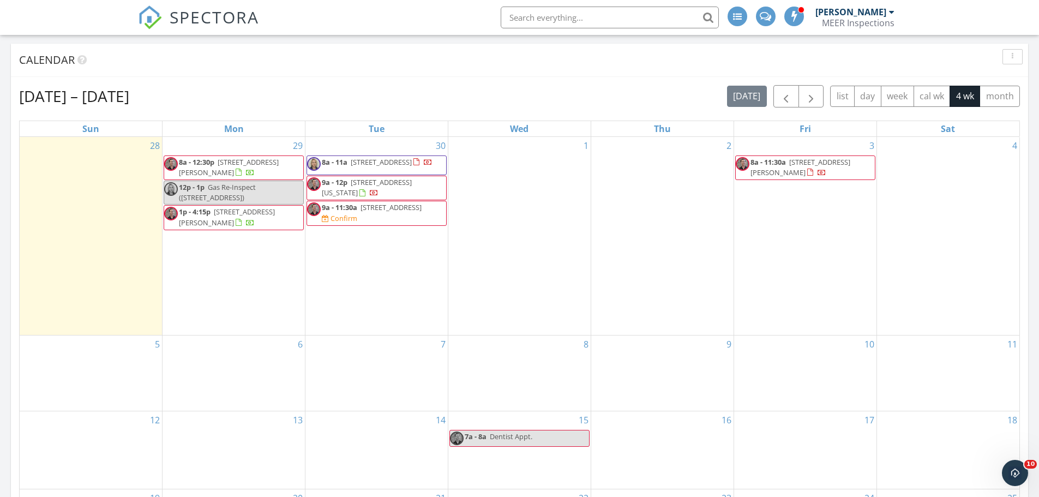 Image resolution: width=1039 pixels, height=497 pixels. I want to click on a: Sunday, so click(91, 129).